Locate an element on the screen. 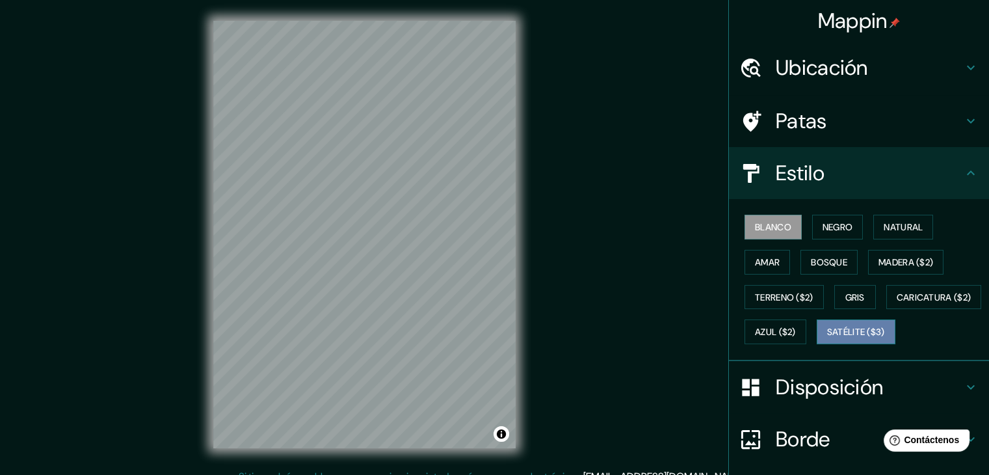 Image resolution: width=989 pixels, height=475 pixels. button: Activar o desactivar atribución is located at coordinates (502, 434).